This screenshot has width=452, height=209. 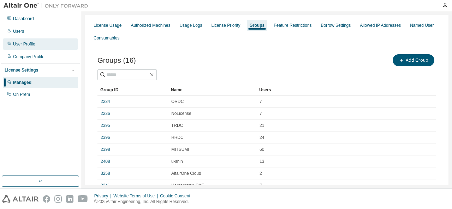 I want to click on a: 2398, so click(x=105, y=150).